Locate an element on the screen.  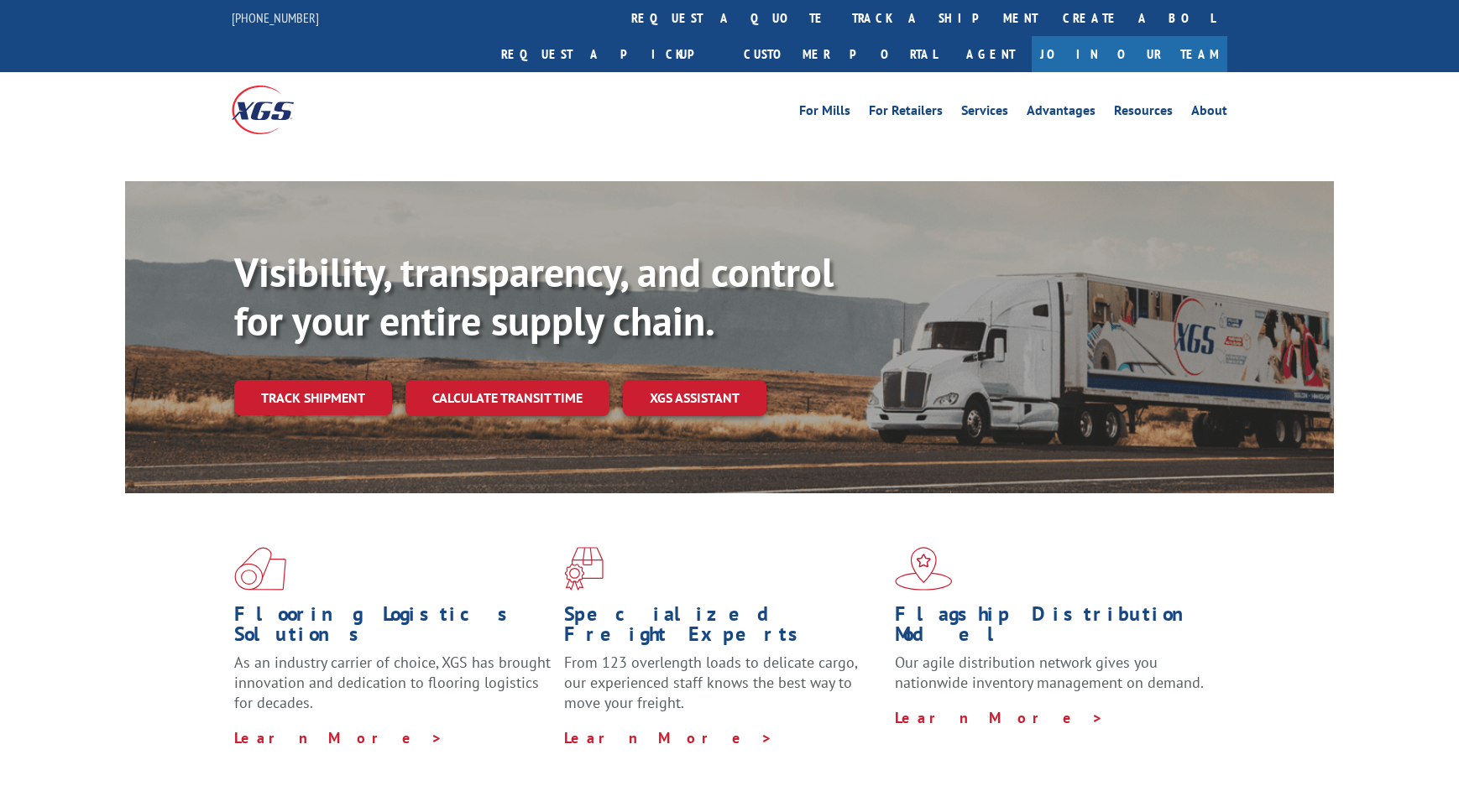
a: For Mills is located at coordinates (825, 113).